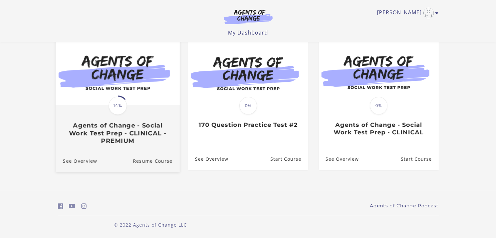  I want to click on p: © 2022 Agents of Change LLC, so click(150, 225).